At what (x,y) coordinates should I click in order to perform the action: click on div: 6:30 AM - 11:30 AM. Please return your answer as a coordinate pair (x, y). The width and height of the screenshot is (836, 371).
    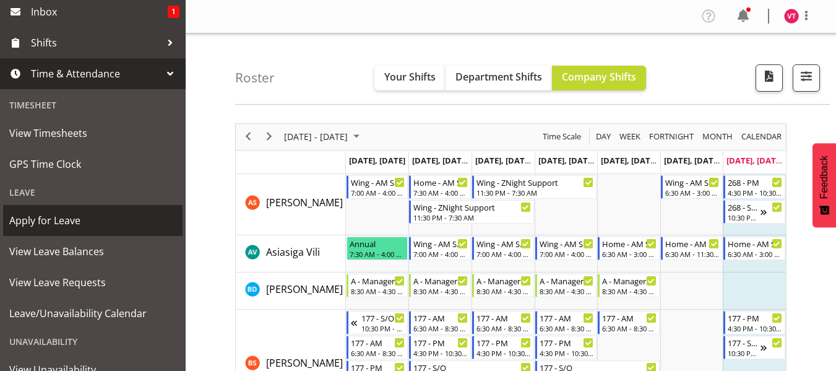
    Looking at the image, I should click on (693, 254).